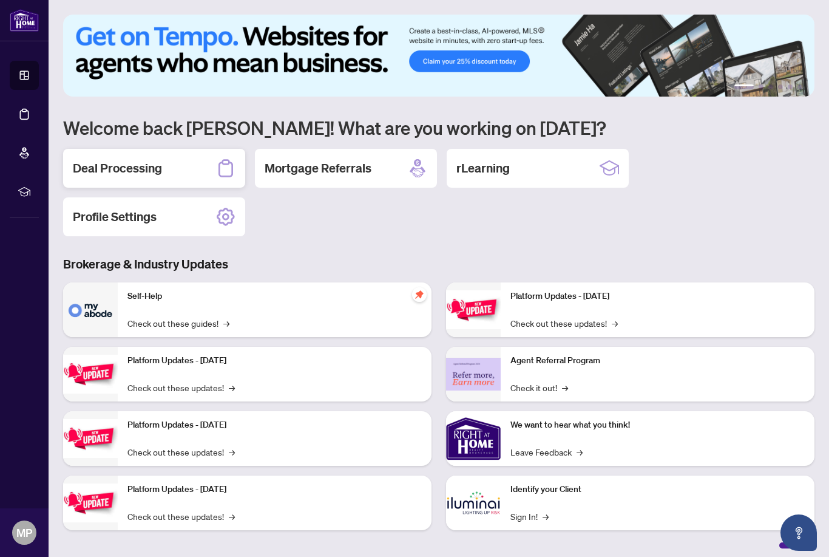 The height and width of the screenshot is (557, 829). What do you see at coordinates (274, 296) in the screenshot?
I see `p: Self-Help` at bounding box center [274, 296].